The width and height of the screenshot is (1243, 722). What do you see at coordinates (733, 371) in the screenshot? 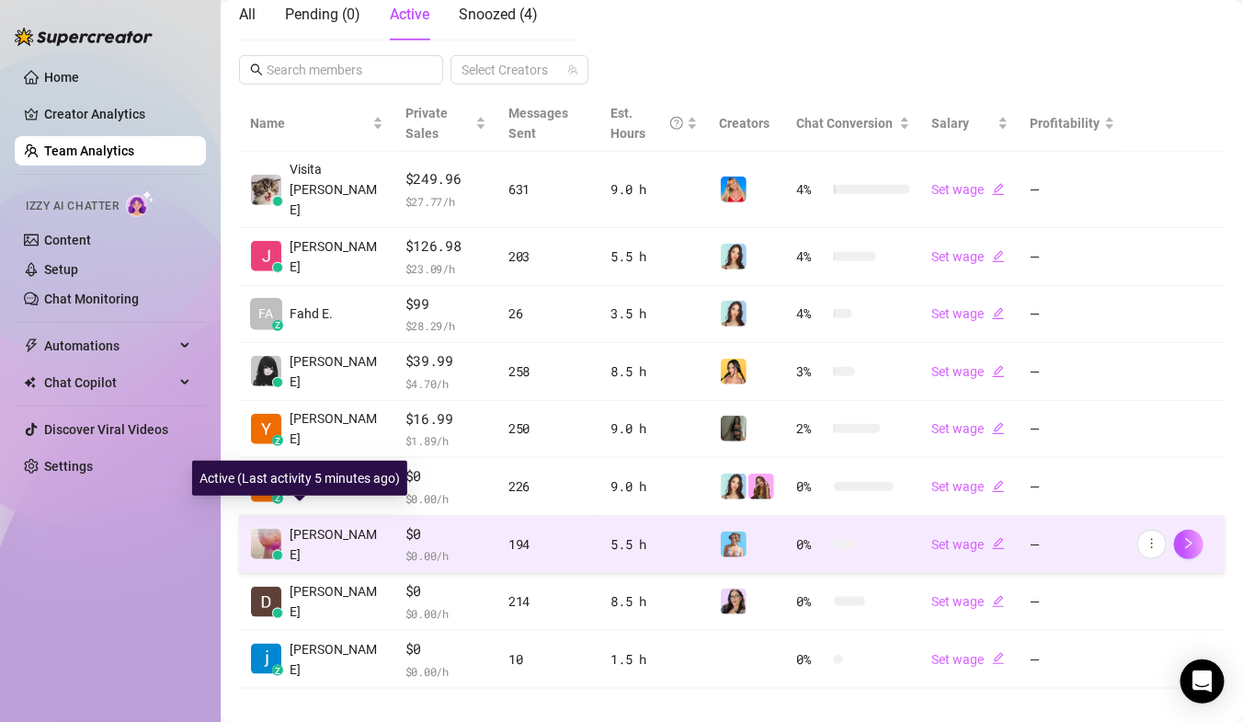
I see `img: Jocelyn` at bounding box center [733, 371].